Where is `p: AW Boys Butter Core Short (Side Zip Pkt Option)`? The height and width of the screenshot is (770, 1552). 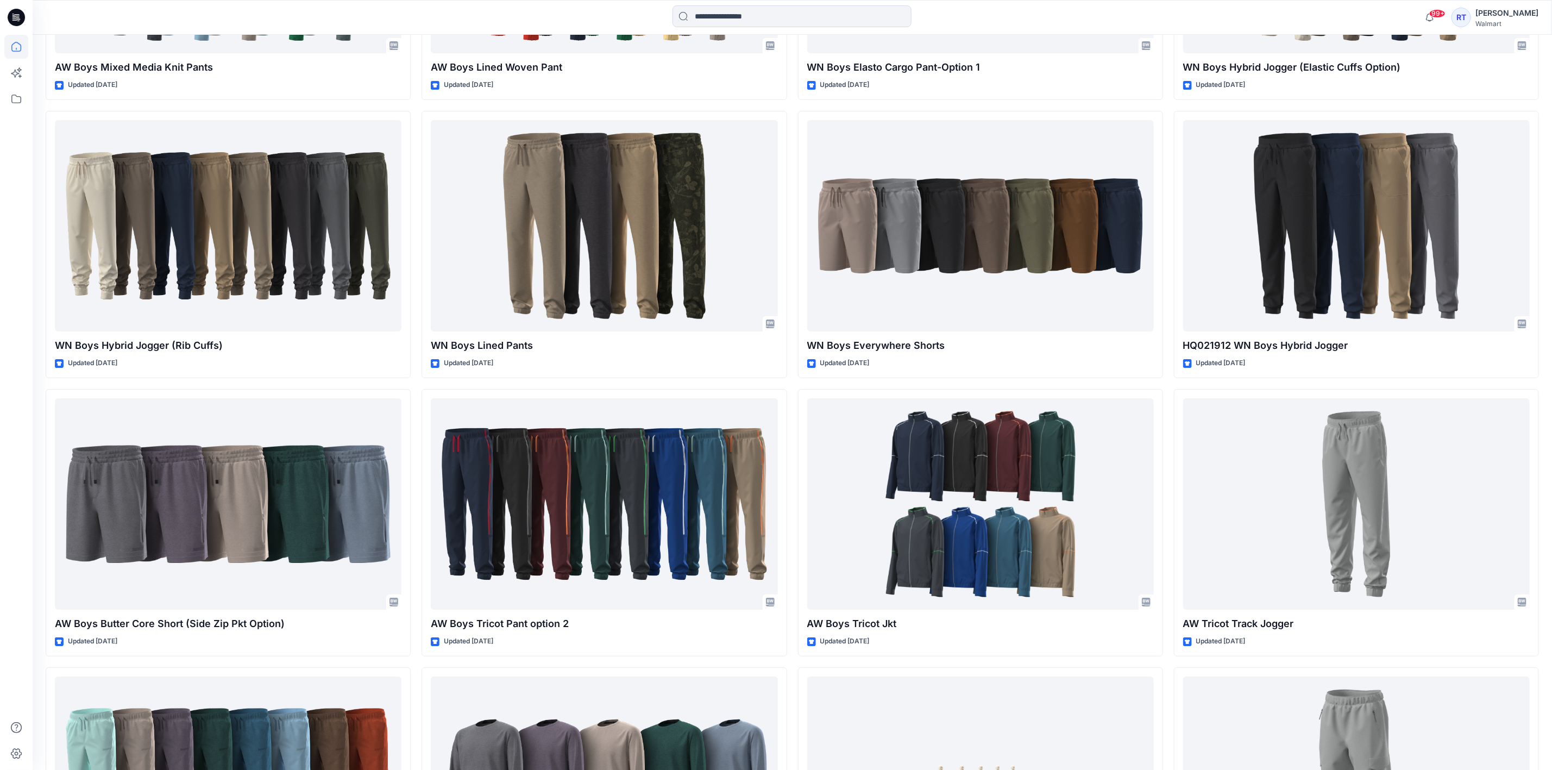
p: AW Boys Butter Core Short (Side Zip Pkt Option) is located at coordinates (228, 624).